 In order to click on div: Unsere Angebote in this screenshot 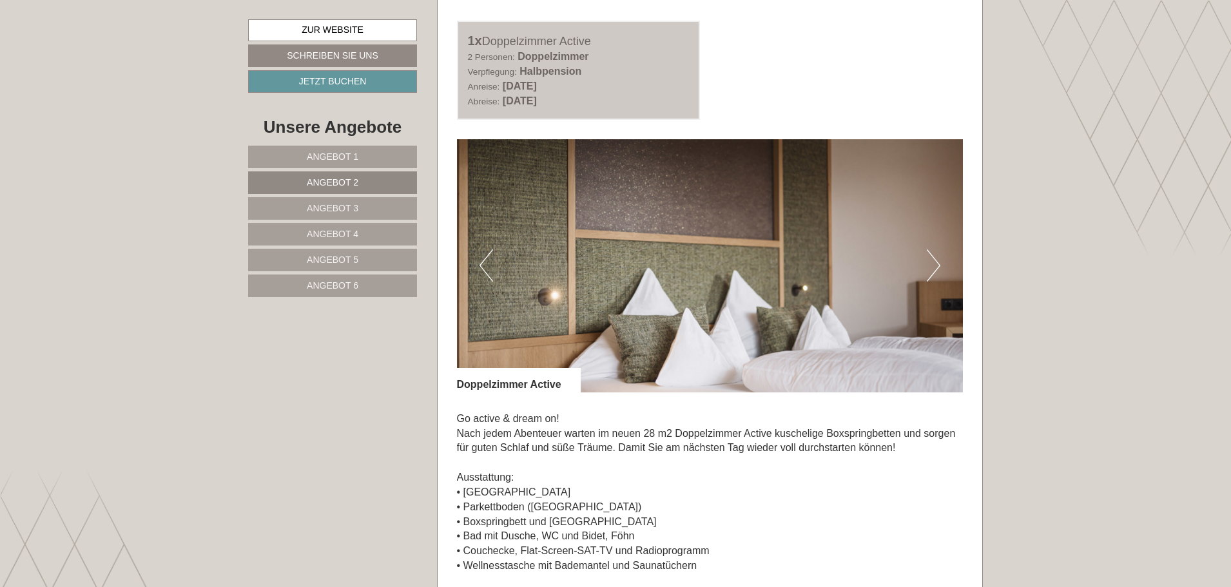, I will do `click(332, 127)`.